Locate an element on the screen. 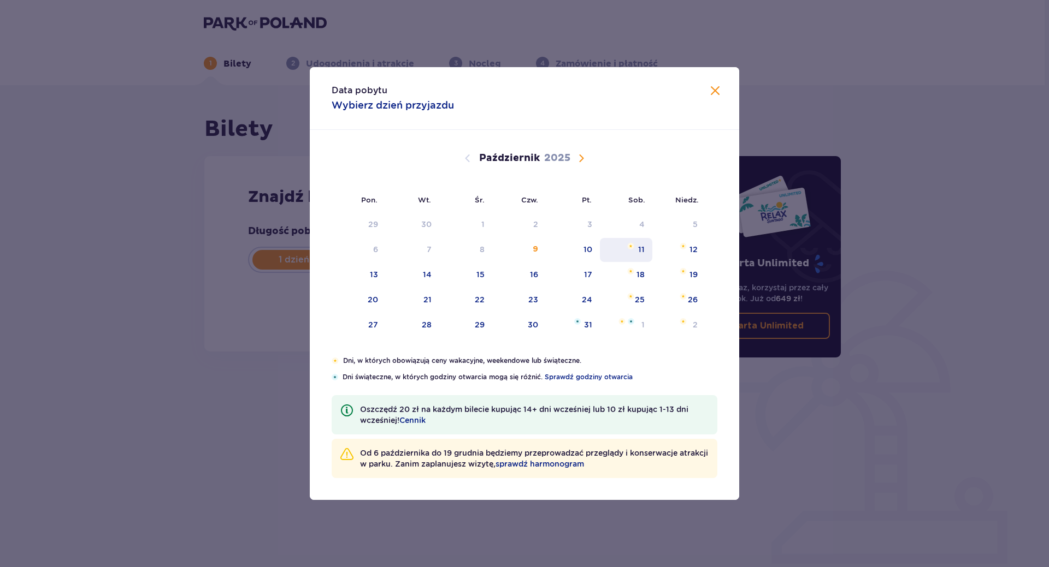 The width and height of the screenshot is (1049, 567). p: Dni świąteczne, w których godziny otwarcia mogą się różnić. is located at coordinates (530, 377).